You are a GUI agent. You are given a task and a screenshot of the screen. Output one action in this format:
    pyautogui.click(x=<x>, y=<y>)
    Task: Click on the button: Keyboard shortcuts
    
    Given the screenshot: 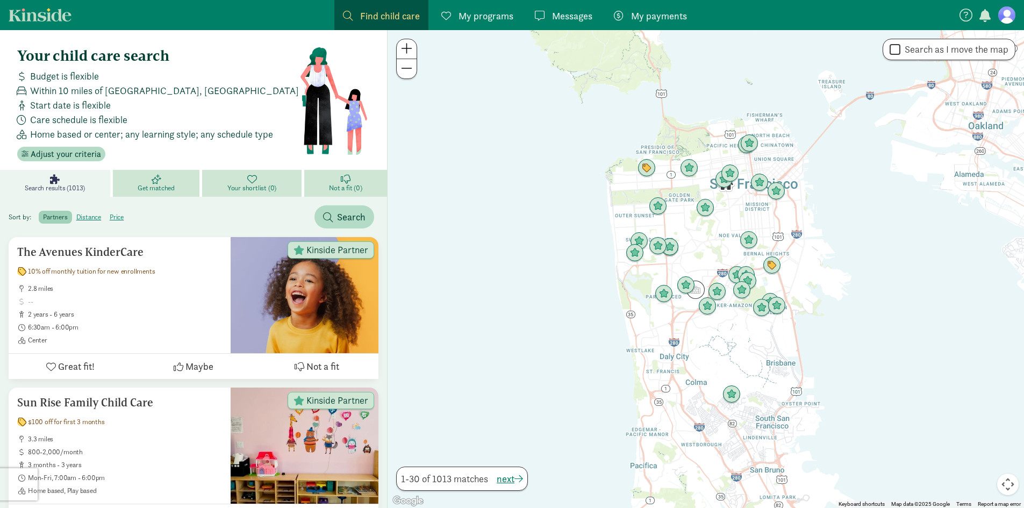 What is the action you would take?
    pyautogui.click(x=862, y=504)
    